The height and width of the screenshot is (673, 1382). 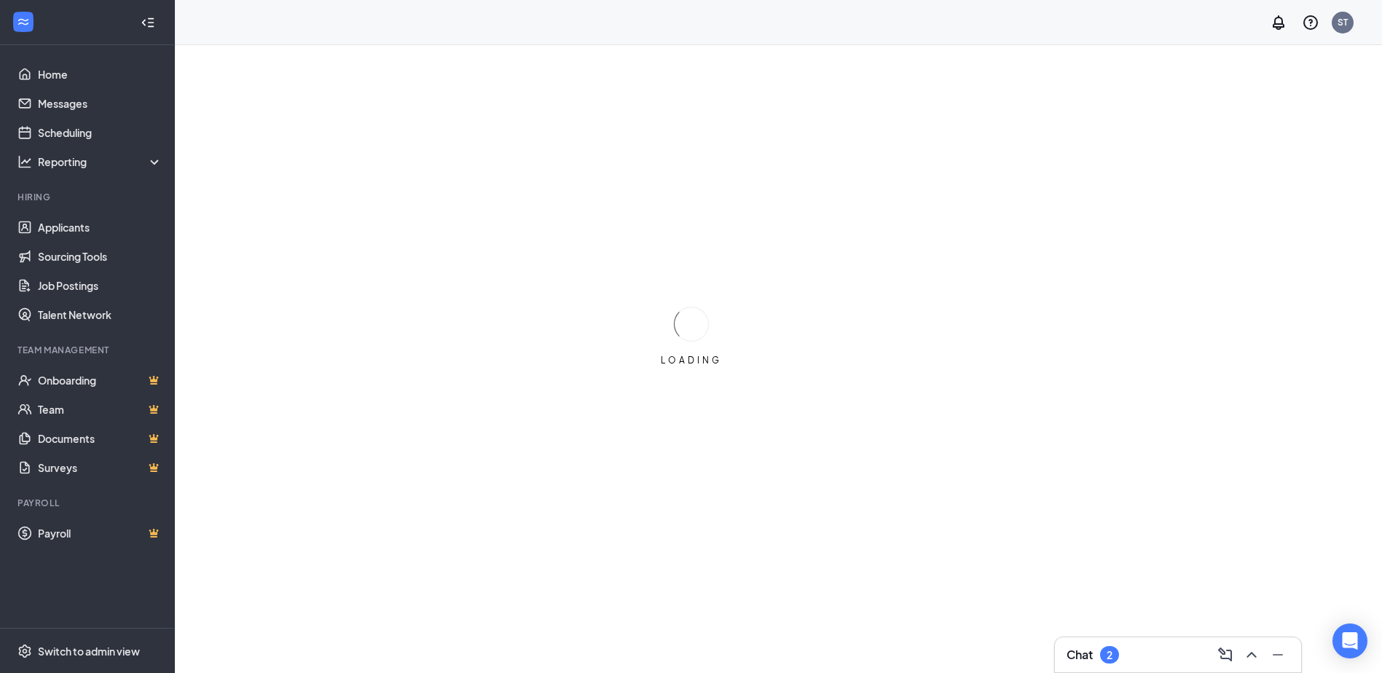 I want to click on h3: Chat, so click(x=1080, y=655).